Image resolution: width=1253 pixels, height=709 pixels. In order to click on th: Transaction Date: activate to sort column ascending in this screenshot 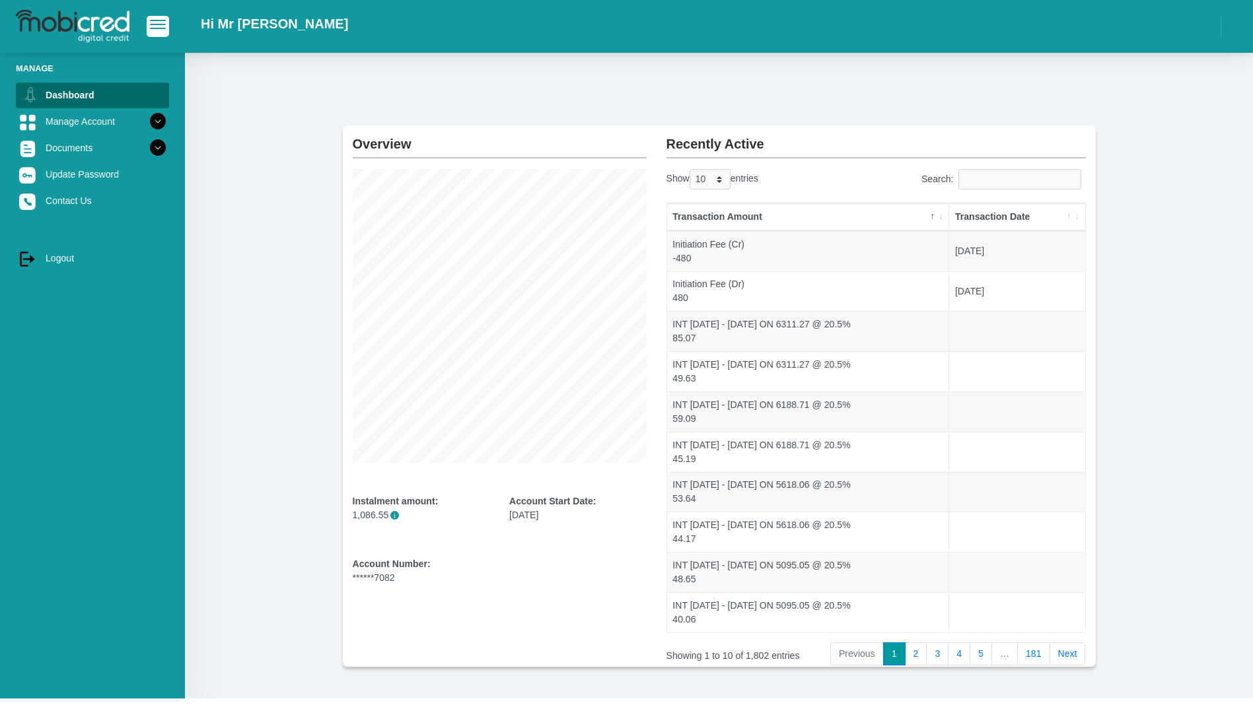, I will do `click(1017, 217)`.